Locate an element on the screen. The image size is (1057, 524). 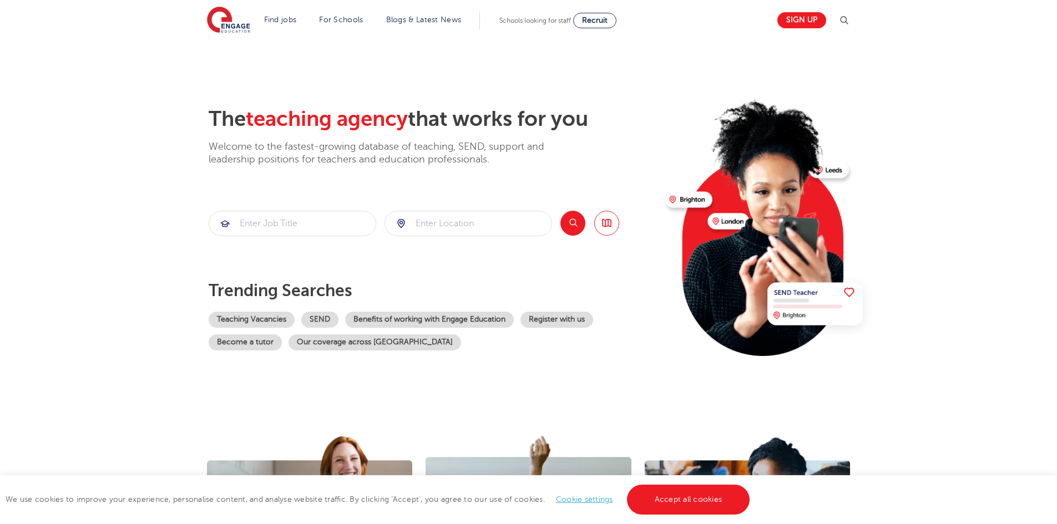
p: Trending searches is located at coordinates (432, 291).